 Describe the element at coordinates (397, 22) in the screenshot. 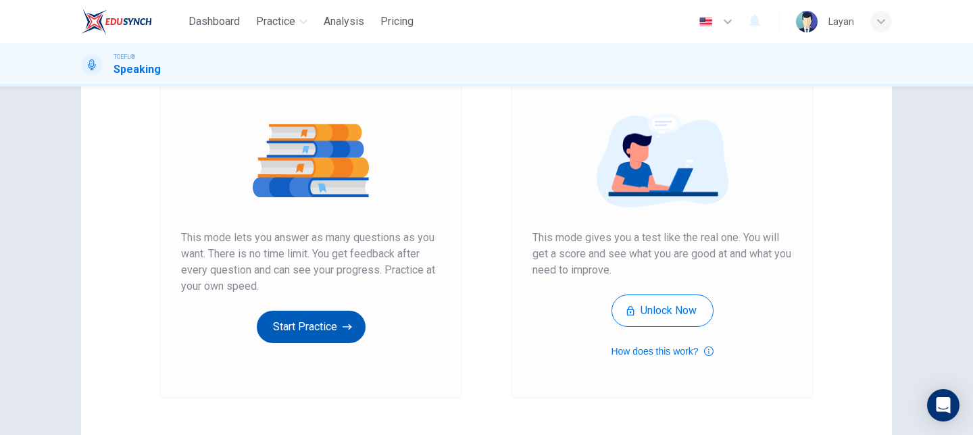

I see `span: Pricing` at that location.